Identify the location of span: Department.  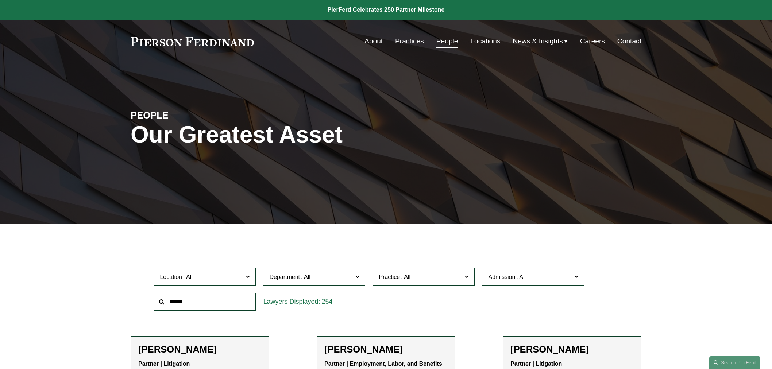
(285, 277).